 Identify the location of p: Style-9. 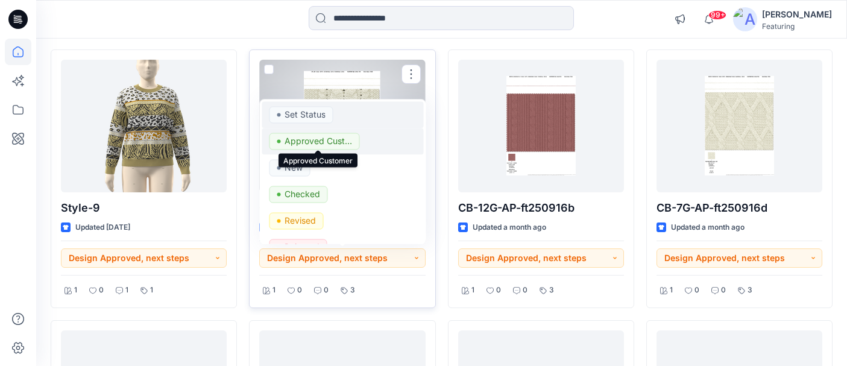
(143, 208).